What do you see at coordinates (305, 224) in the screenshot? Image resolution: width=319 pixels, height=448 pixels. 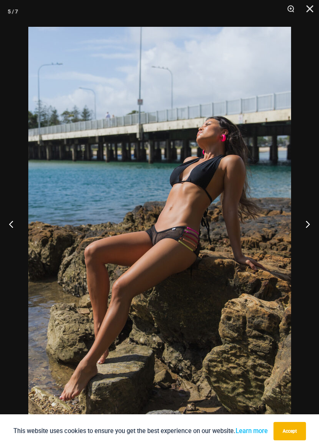 I see `button: Next` at bounding box center [305, 224].